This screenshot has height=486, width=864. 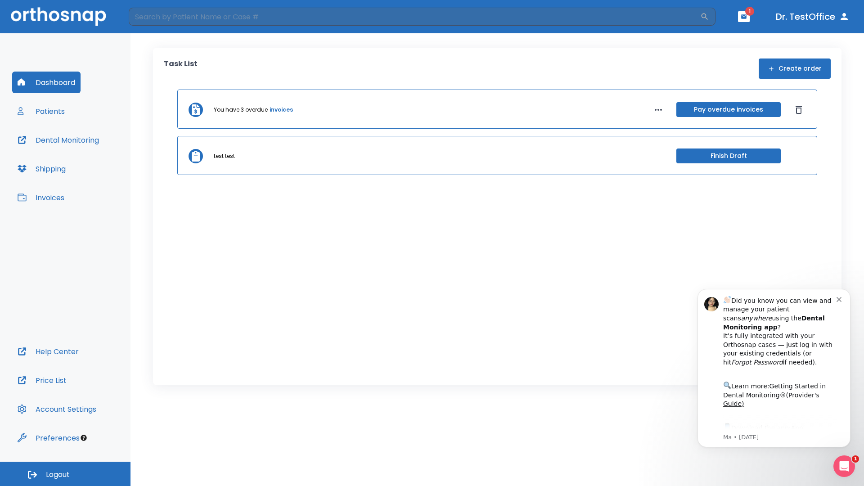 What do you see at coordinates (728, 156) in the screenshot?
I see `button: Finish Draft` at bounding box center [728, 156].